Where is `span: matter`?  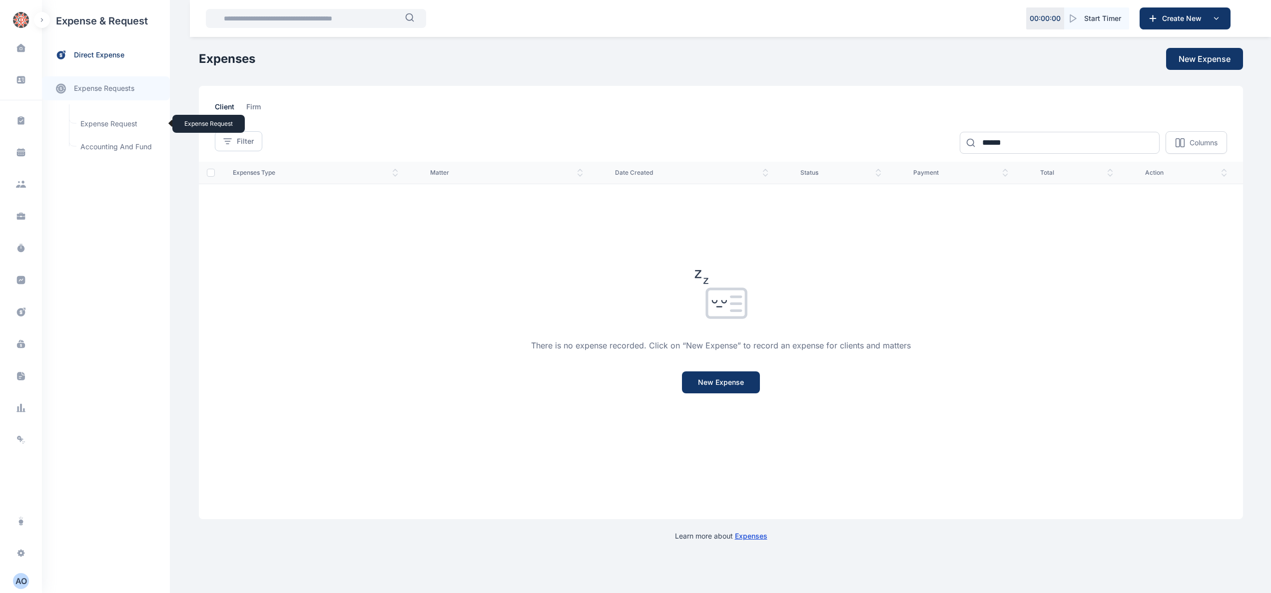
span: matter is located at coordinates (506, 173).